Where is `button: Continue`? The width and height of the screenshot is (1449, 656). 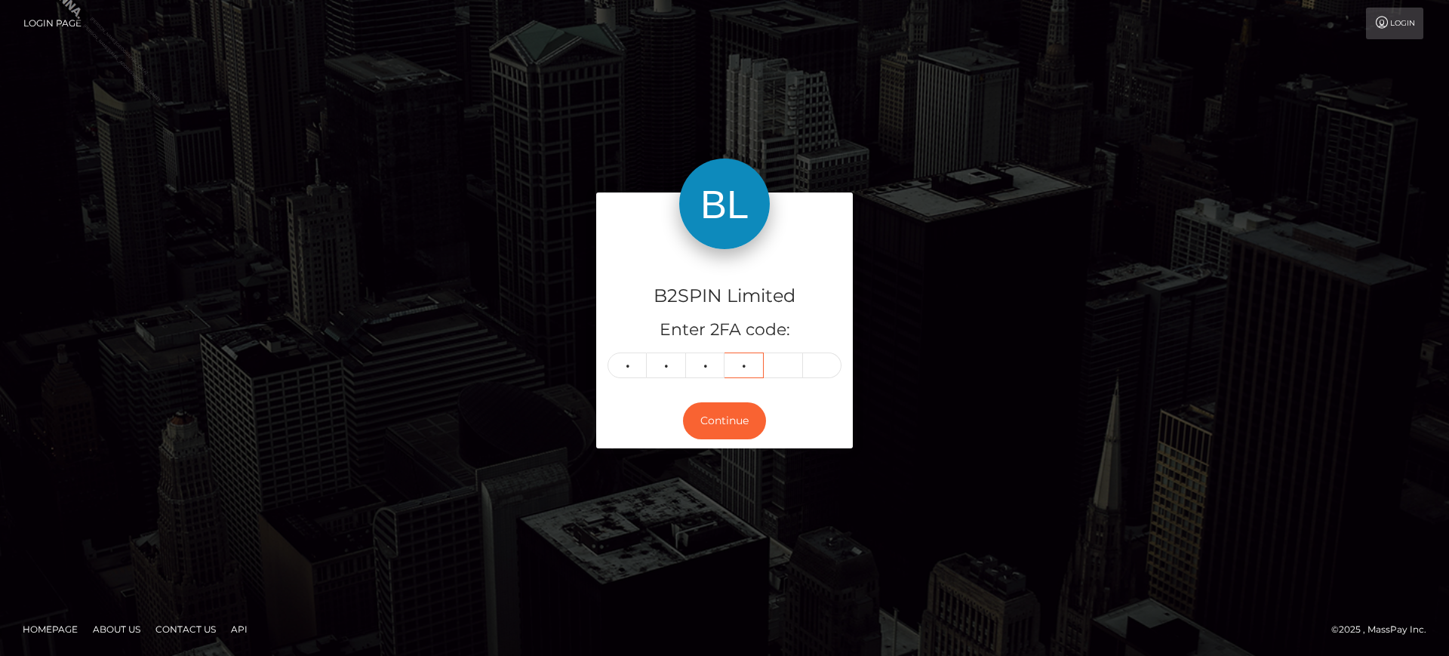
button: Continue is located at coordinates (725, 420).